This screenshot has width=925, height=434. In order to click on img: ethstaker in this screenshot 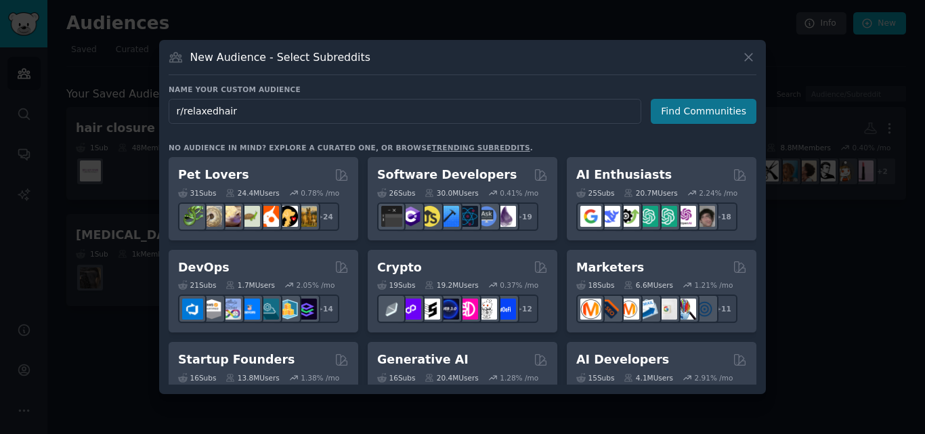, I will do `click(429, 309)`.